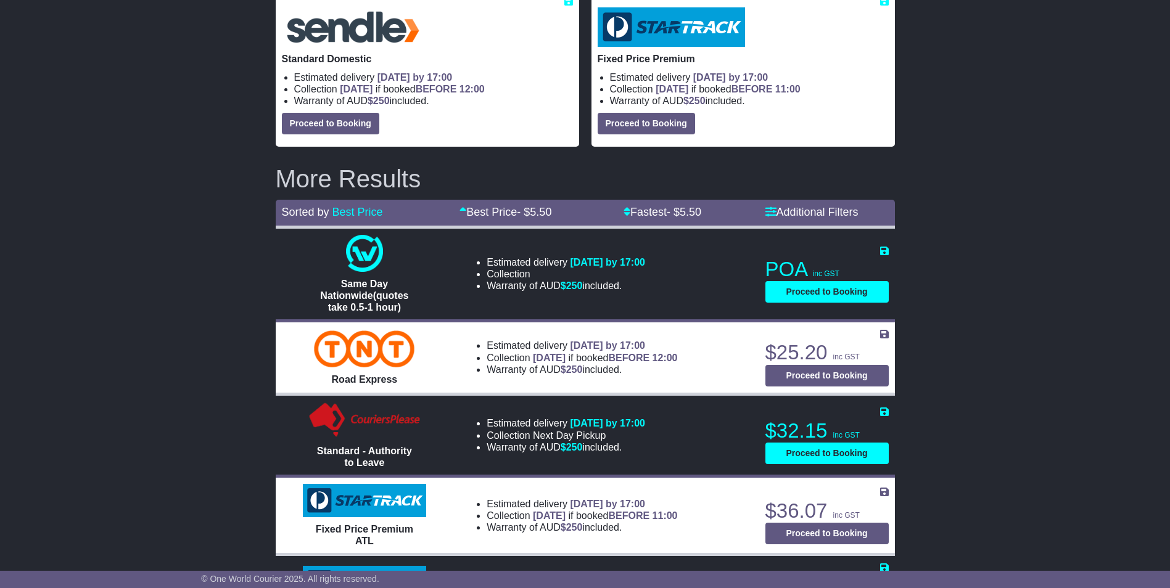 This screenshot has width=1170, height=588. I want to click on img: StarTrack: Fixed Price Premium, so click(671, 27).